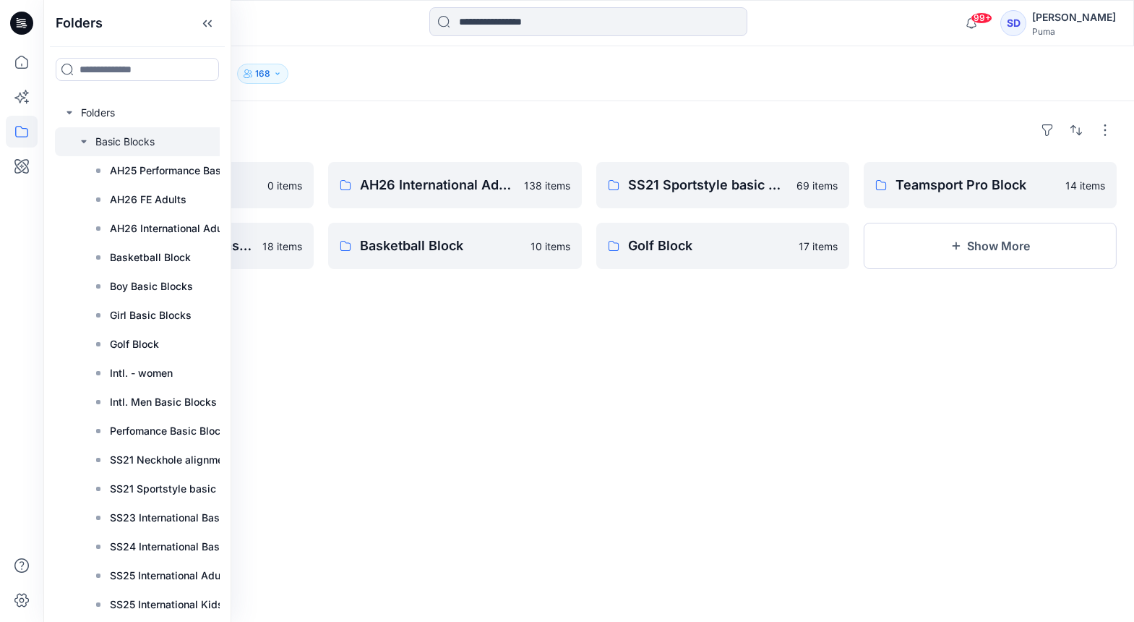  I want to click on p: Girl Basic Blocks, so click(150, 315).